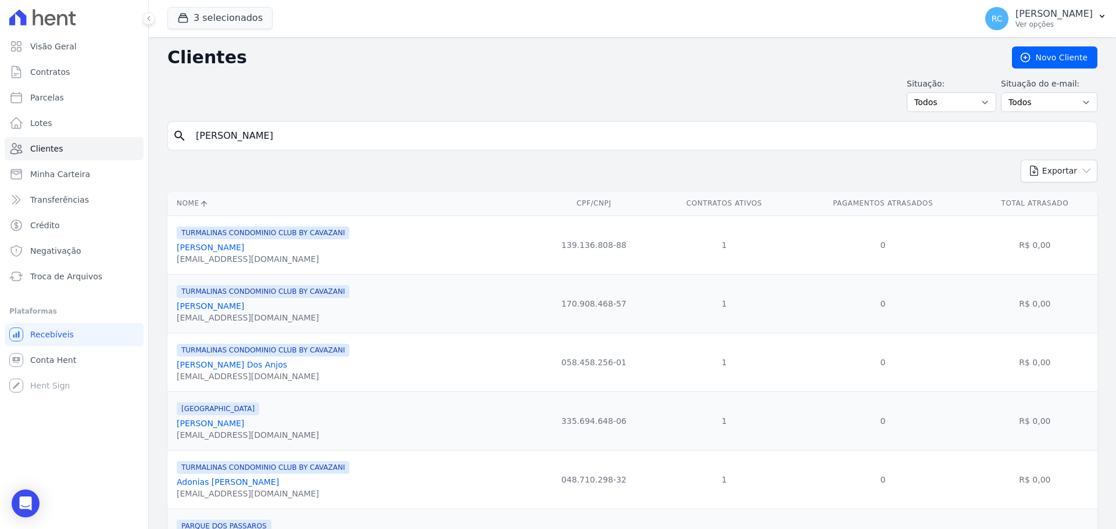 This screenshot has width=1116, height=529. I want to click on i: search, so click(180, 136).